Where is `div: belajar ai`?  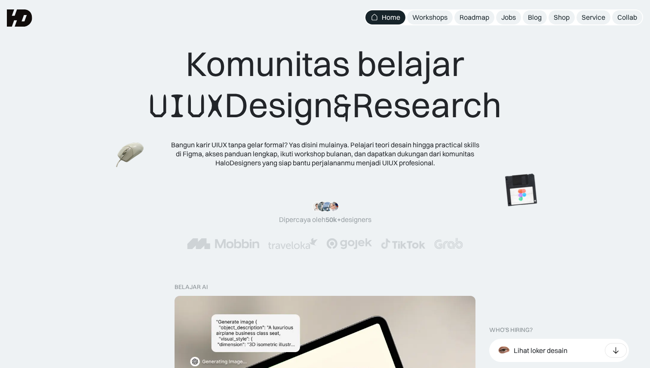
div: belajar ai is located at coordinates (191, 287).